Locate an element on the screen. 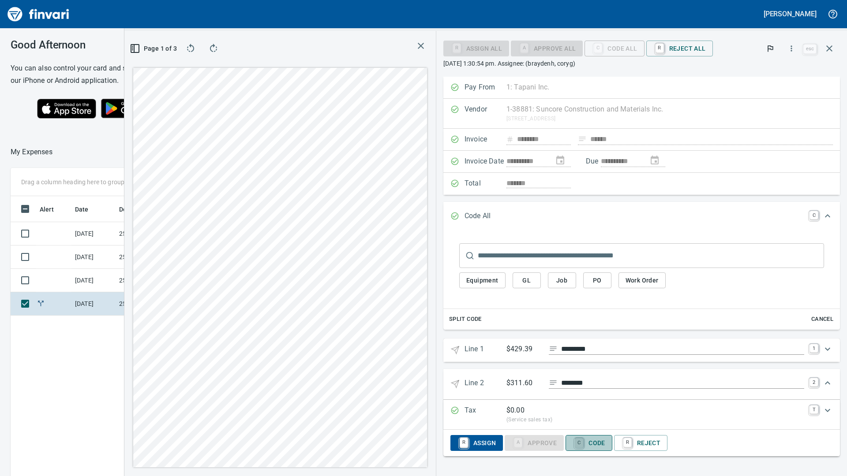 This screenshot has width=847, height=476. span: Reject All is located at coordinates (679, 49).